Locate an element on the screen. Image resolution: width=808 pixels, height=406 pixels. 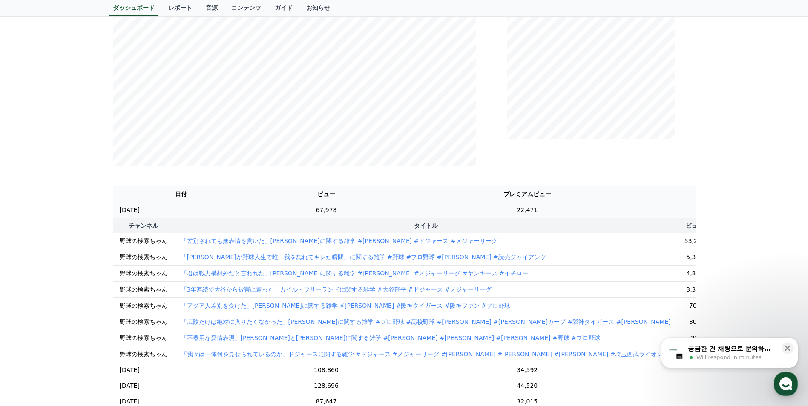
span: Messages is located at coordinates (83, 287).